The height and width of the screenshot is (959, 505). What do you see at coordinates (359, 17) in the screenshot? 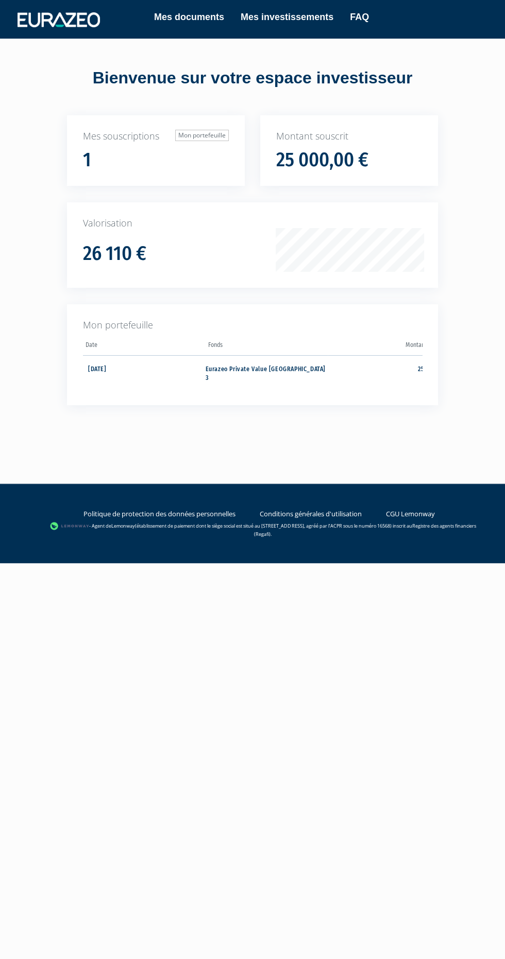
I see `a: FAQ` at bounding box center [359, 17].